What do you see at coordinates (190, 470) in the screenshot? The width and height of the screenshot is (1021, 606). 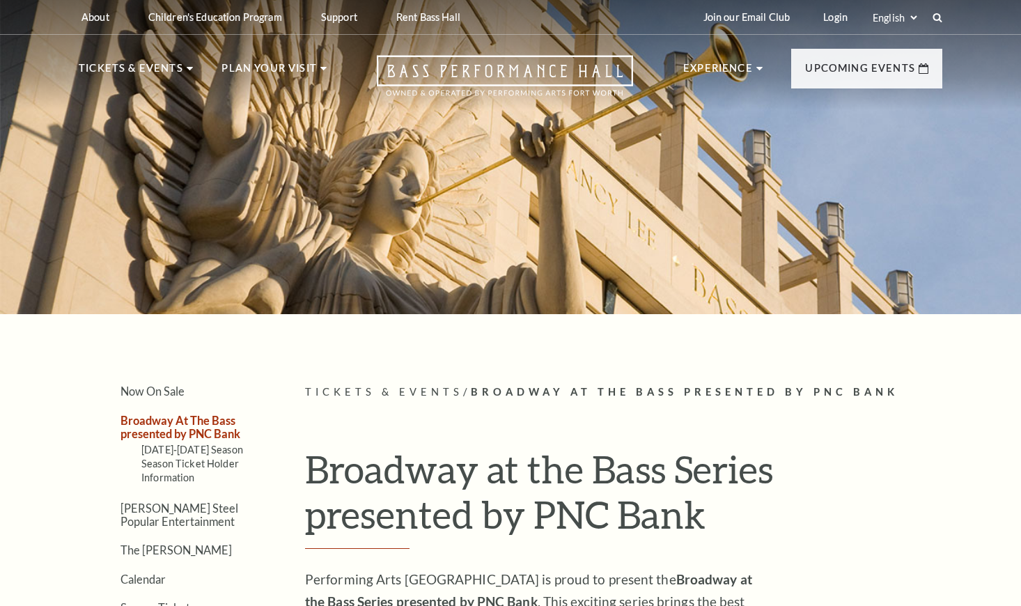 I see `a: Season Ticket Holder Information` at bounding box center [190, 470].